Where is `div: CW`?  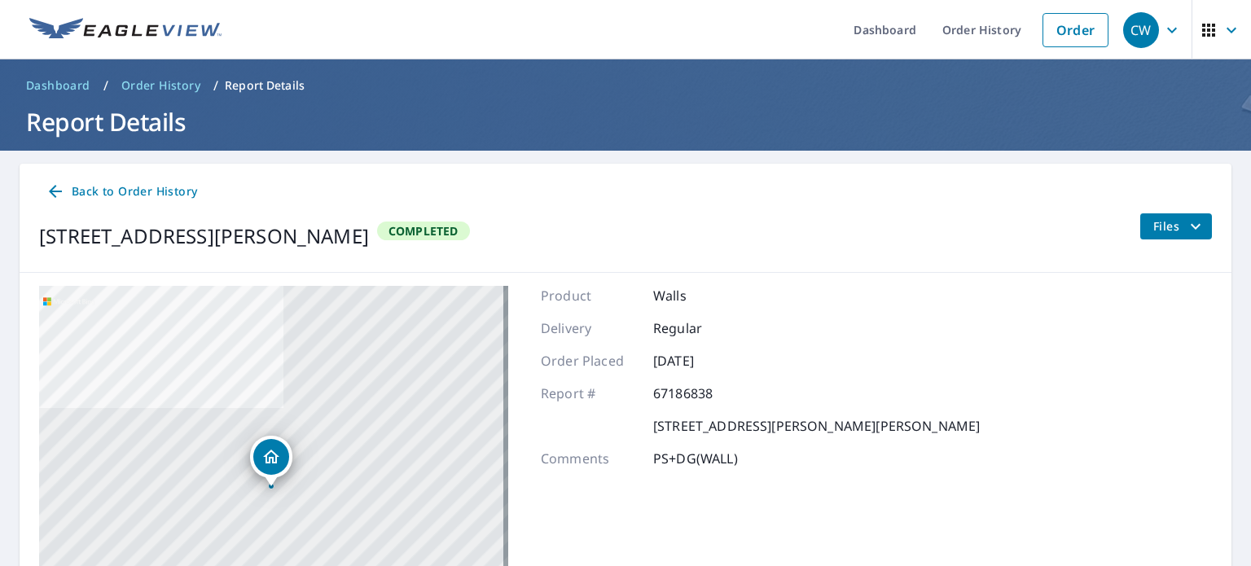
div: CW is located at coordinates (1141, 30).